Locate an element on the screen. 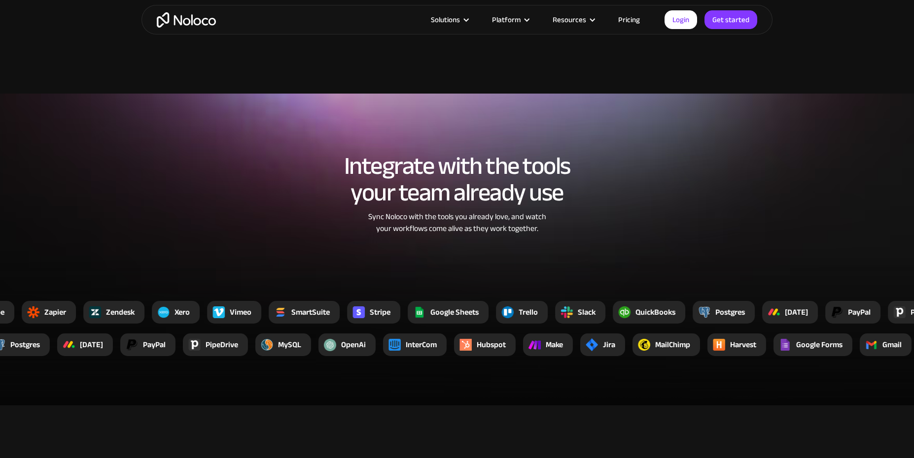 This screenshot has width=914, height=458. div: Harvest is located at coordinates (743, 345).